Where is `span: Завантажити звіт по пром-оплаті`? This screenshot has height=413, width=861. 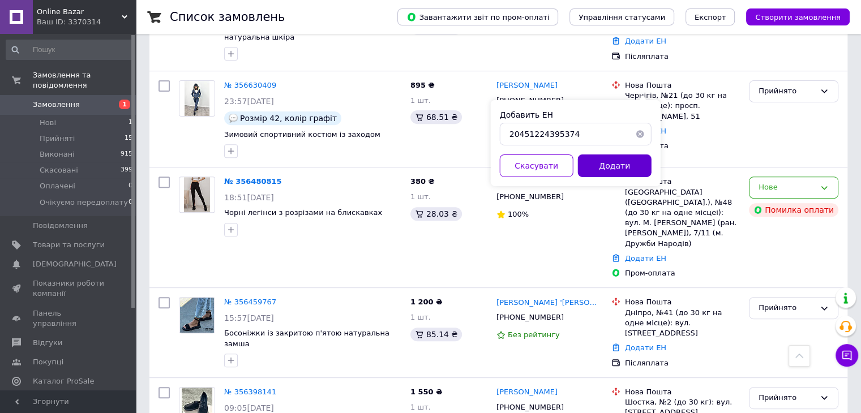
span: Завантажити звіт по пром-оплаті is located at coordinates (478, 17).